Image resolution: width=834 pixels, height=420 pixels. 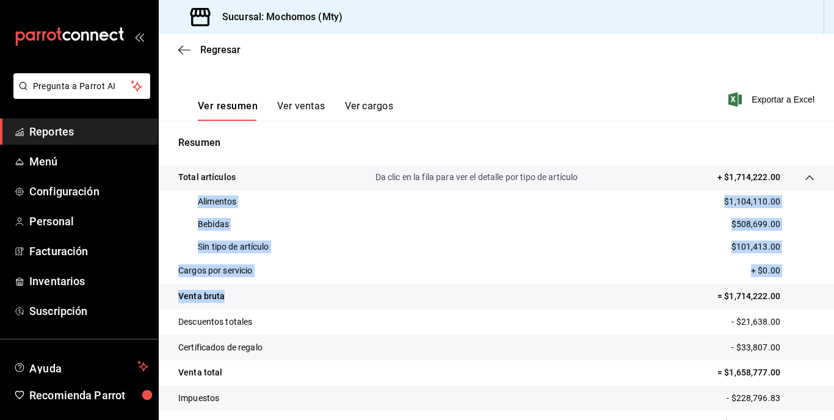 What do you see at coordinates (89, 251) in the screenshot?
I see `span: Facturación` at bounding box center [89, 251].